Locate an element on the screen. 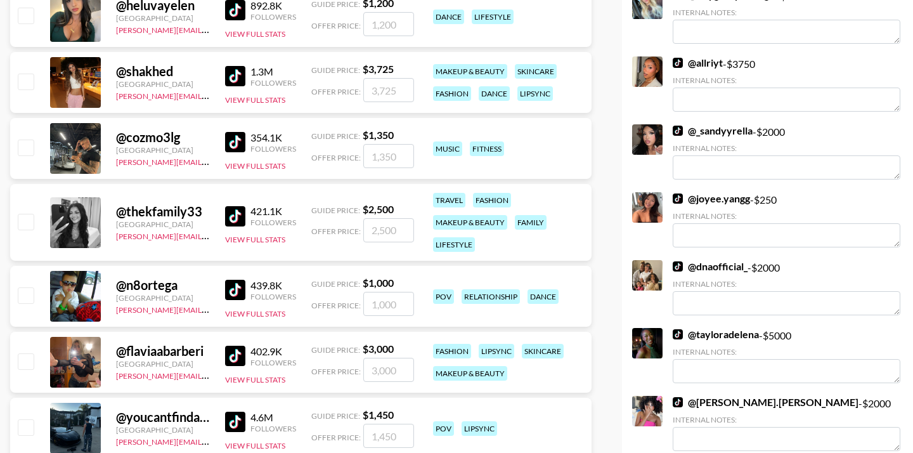 This screenshot has width=913, height=453. div: @ youcantfindalex is located at coordinates (163, 416).